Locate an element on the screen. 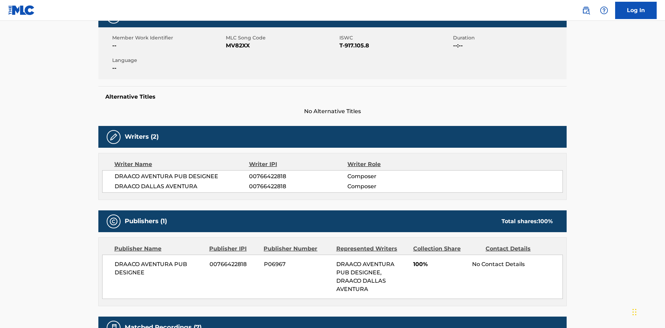  span: DRAACO DALLAS AVENTURA is located at coordinates (182, 187).